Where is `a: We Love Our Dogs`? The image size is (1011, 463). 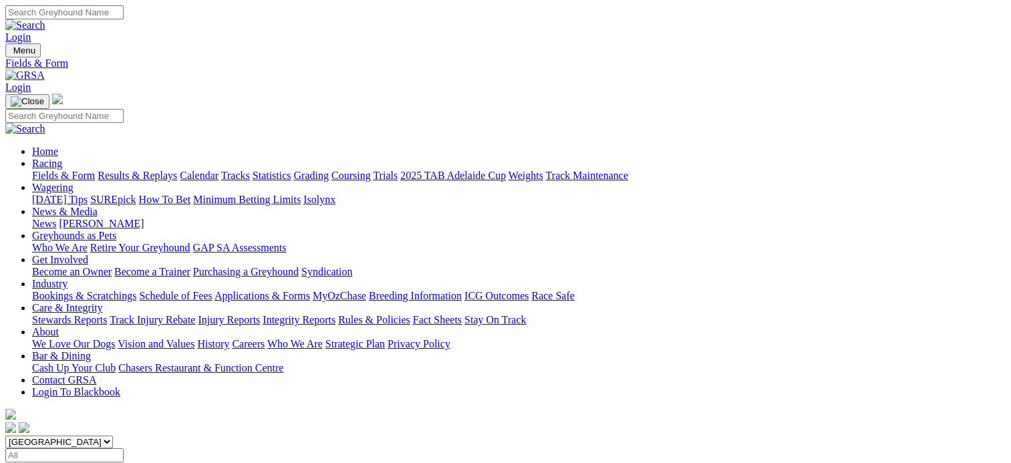
a: We Love Our Dogs is located at coordinates (73, 343).